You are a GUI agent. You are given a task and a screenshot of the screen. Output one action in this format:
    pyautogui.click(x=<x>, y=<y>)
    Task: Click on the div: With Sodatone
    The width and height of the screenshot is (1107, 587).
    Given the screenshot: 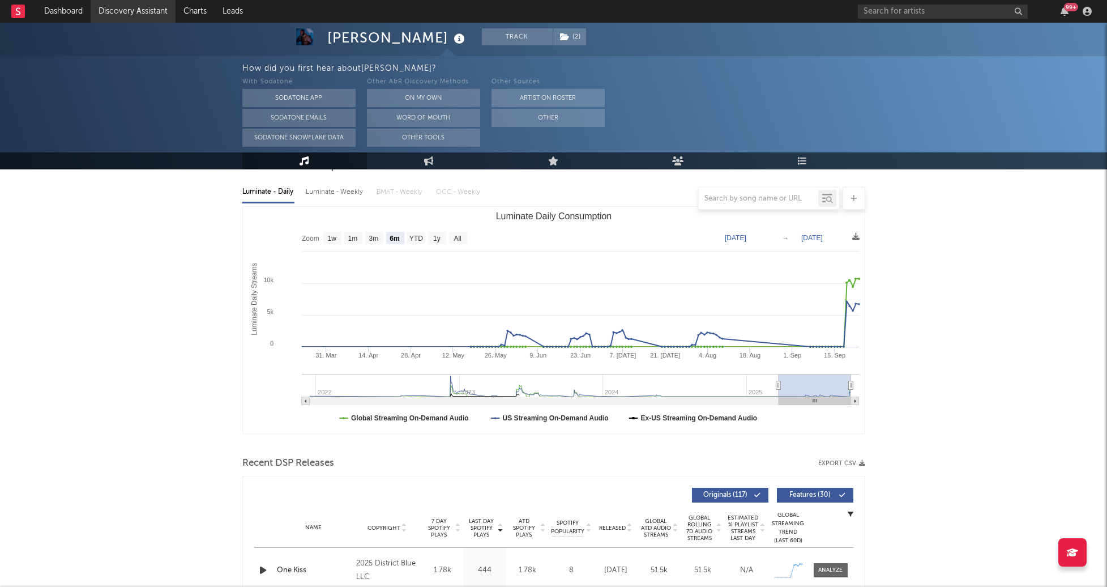 What is the action you would take?
    pyautogui.click(x=299, y=82)
    